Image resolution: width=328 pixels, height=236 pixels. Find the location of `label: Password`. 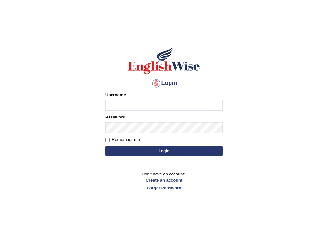

label: Password is located at coordinates (115, 117).